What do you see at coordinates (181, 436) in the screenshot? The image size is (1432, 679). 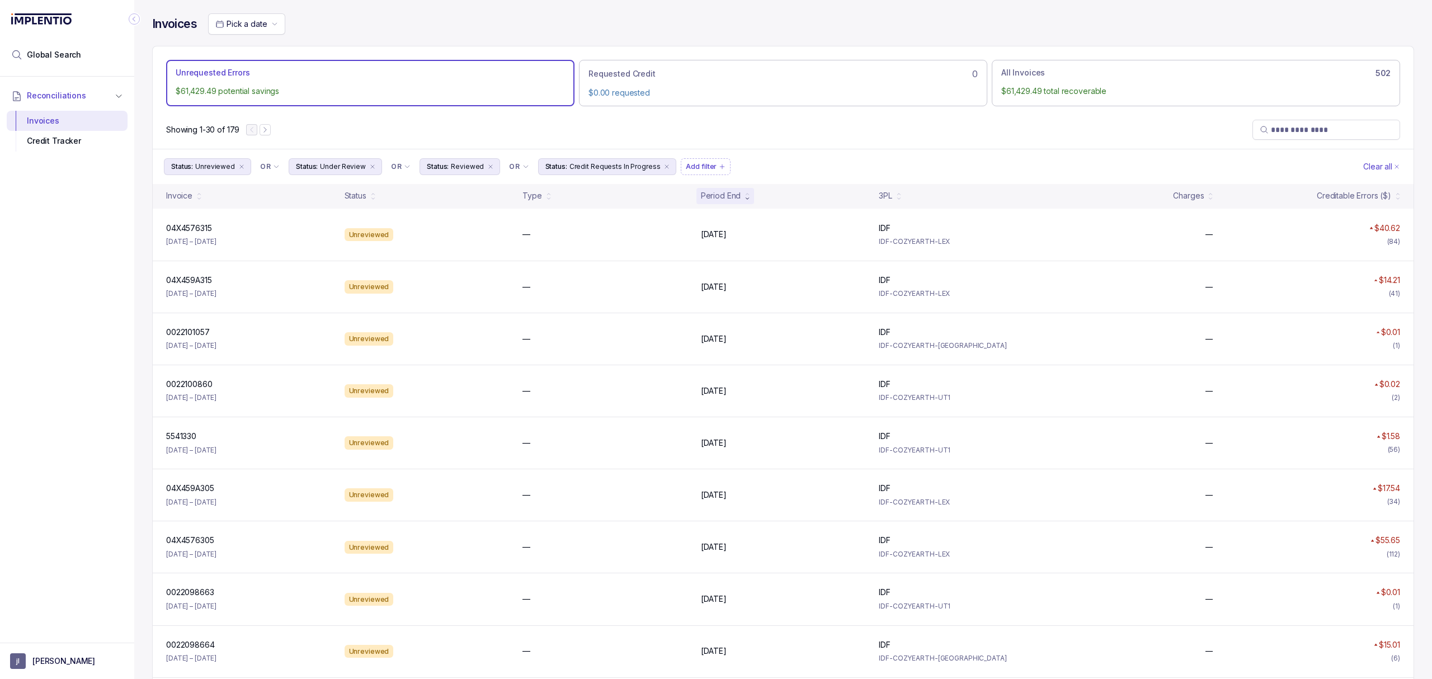 I see `p: 5541330` at bounding box center [181, 436].